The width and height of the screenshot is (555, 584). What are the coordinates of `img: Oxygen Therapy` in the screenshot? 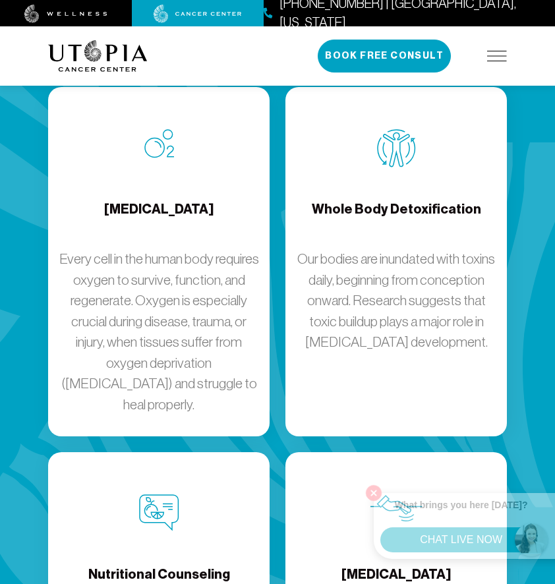 It's located at (159, 144).